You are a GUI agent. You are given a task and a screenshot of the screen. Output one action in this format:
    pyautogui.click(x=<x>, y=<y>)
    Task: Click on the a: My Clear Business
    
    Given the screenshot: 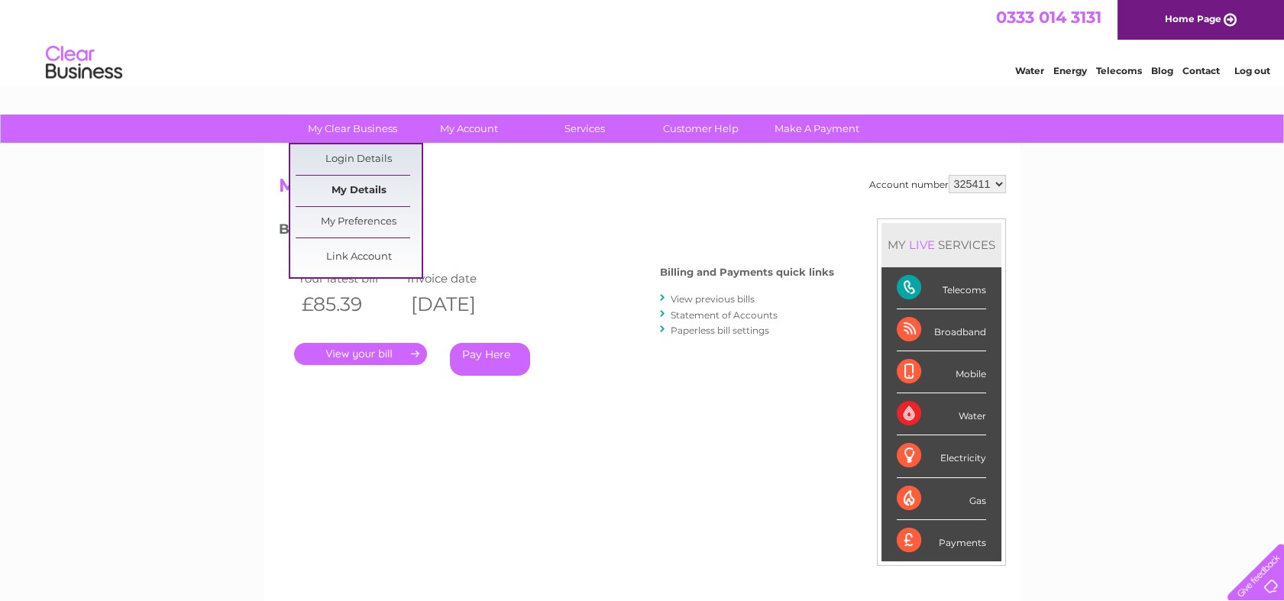 What is the action you would take?
    pyautogui.click(x=352, y=128)
    